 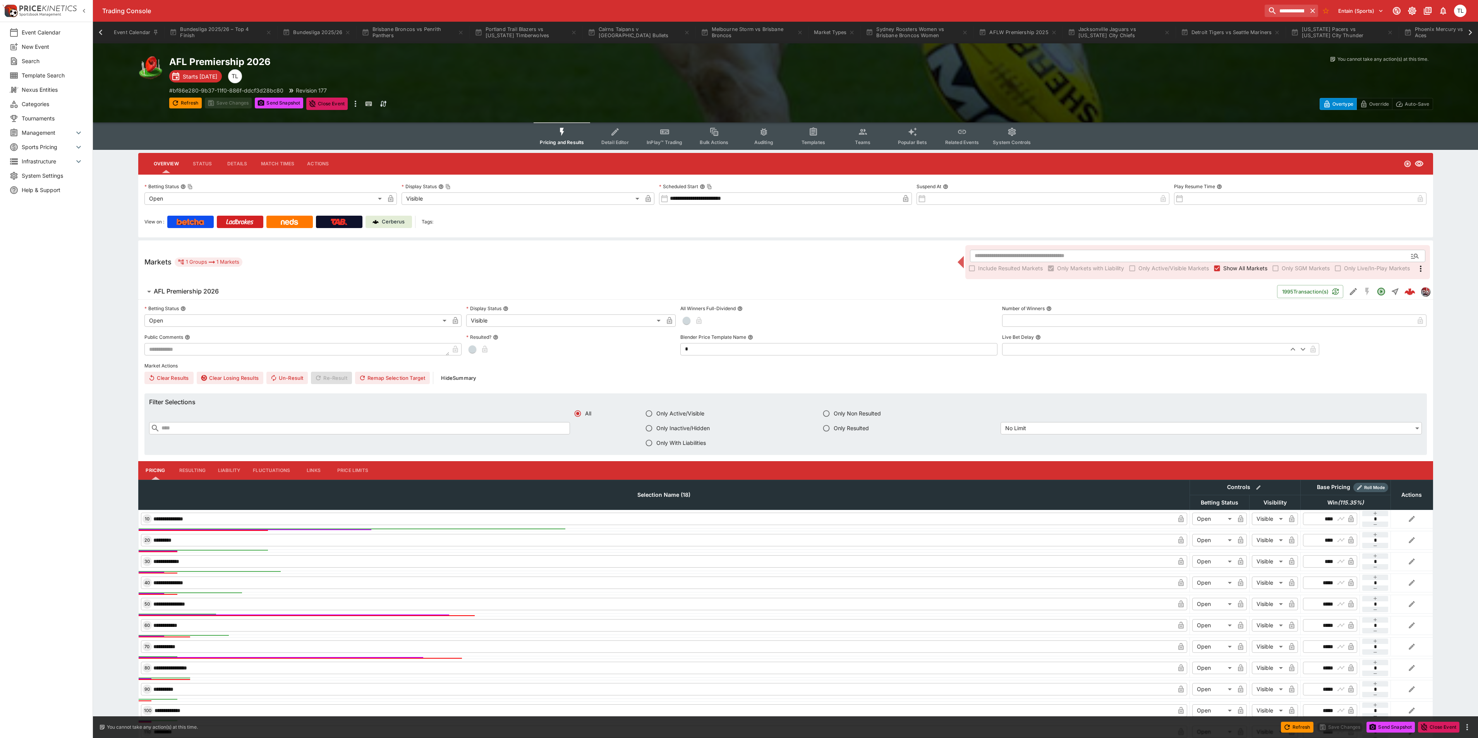 What do you see at coordinates (1415, 256) in the screenshot?
I see `button: Open` at bounding box center [1415, 256].